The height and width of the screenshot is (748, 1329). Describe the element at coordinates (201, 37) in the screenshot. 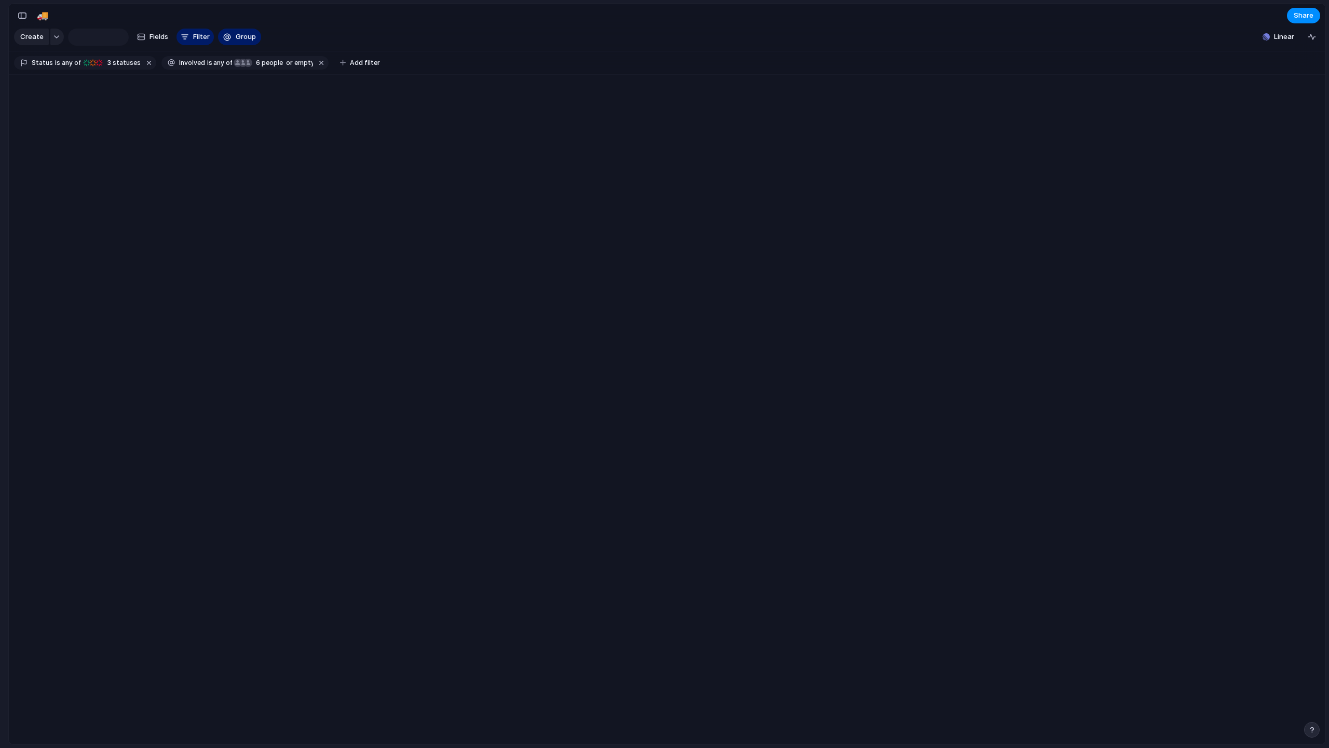

I see `span: Filter` at that location.